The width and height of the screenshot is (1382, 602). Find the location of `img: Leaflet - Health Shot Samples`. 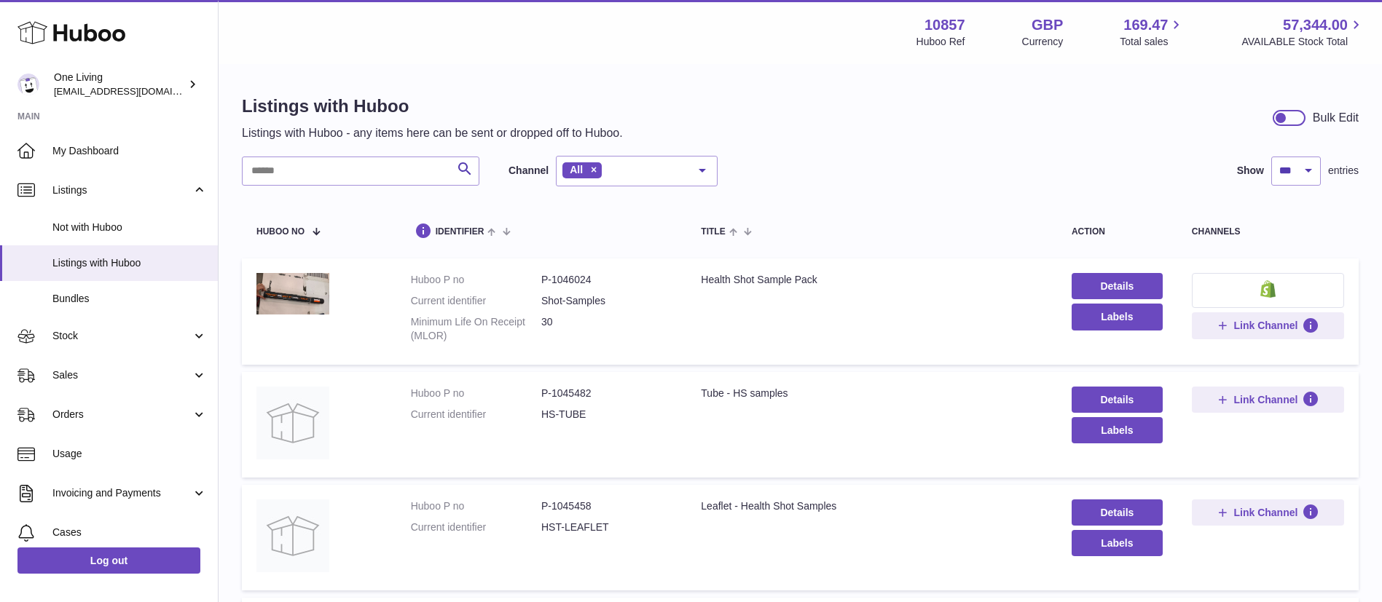

img: Leaflet - Health Shot Samples is located at coordinates (293, 536).